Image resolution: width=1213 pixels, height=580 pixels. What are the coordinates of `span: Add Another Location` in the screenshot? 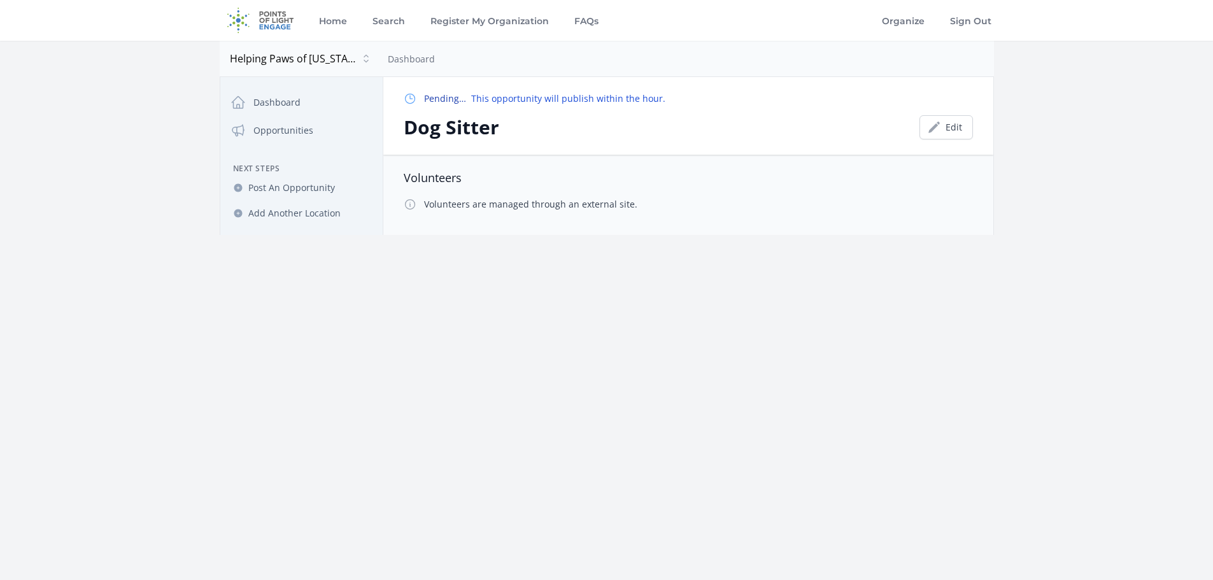 It's located at (294, 213).